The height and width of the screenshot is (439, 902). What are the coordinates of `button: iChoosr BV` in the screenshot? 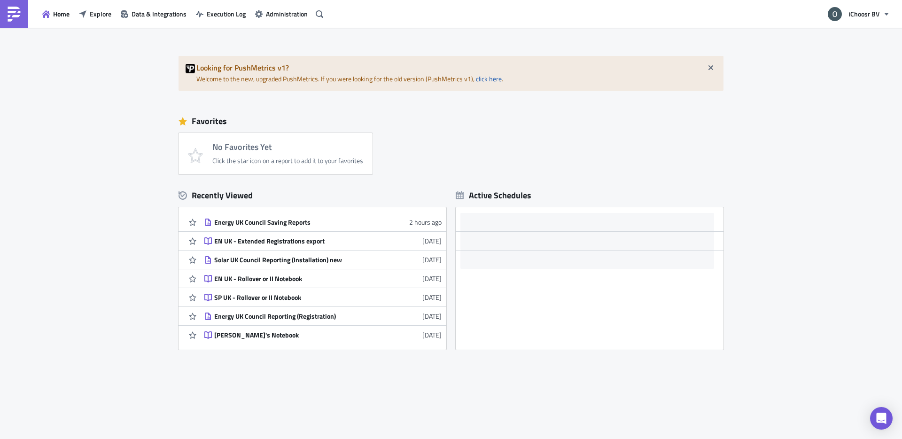 It's located at (858, 14).